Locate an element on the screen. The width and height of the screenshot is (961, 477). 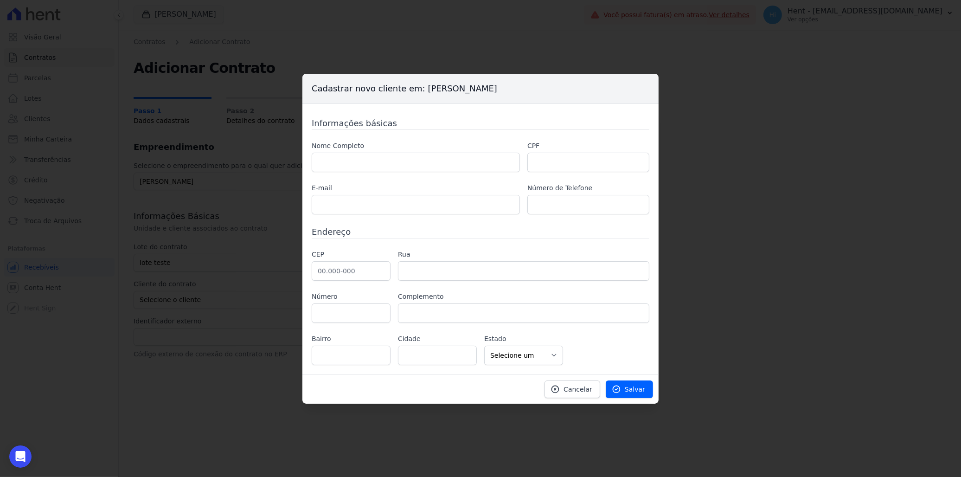
label: CPF is located at coordinates (588, 146).